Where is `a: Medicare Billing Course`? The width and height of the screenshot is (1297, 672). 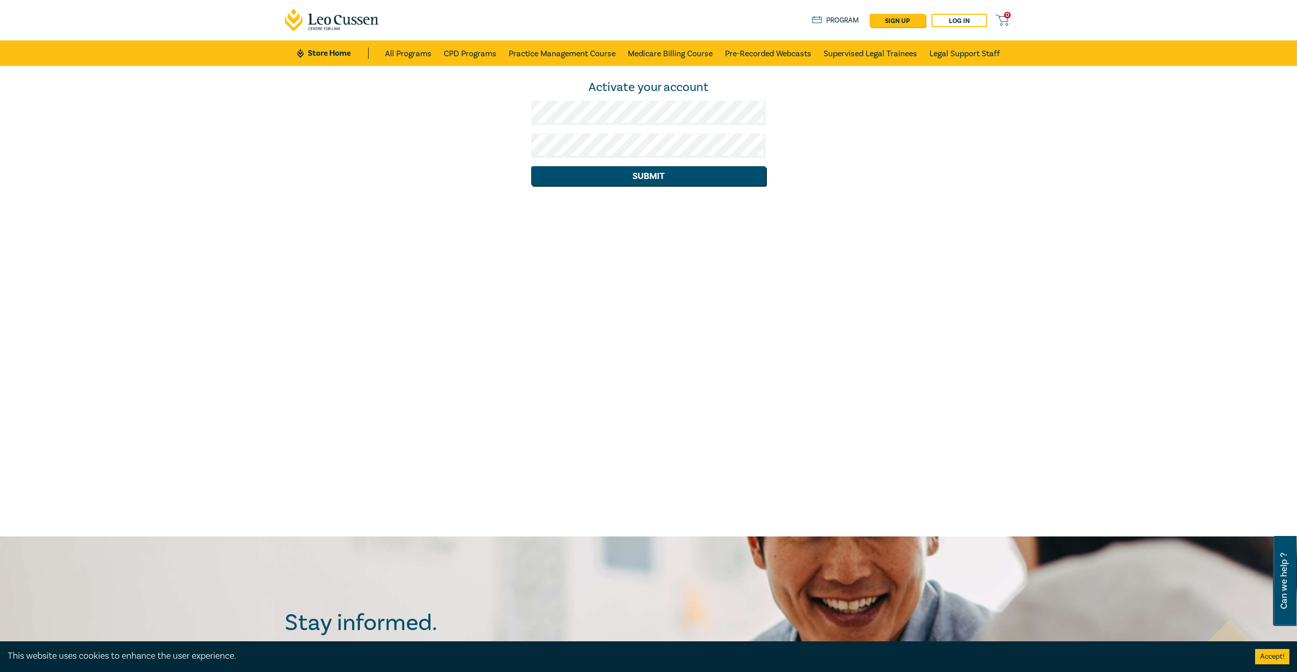
a: Medicare Billing Course is located at coordinates (670, 53).